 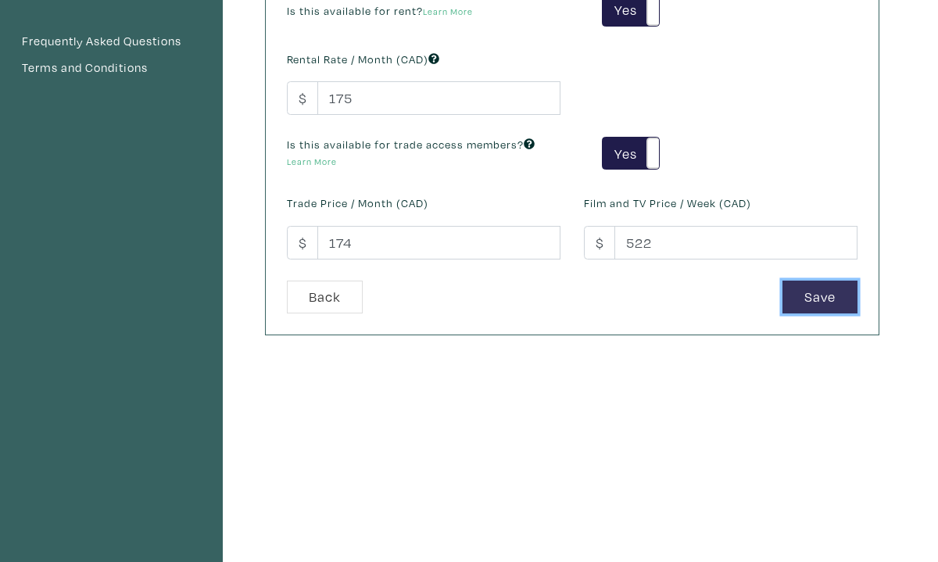 What do you see at coordinates (380, 11) in the screenshot?
I see `label: Is this available for rent?` at bounding box center [380, 11].